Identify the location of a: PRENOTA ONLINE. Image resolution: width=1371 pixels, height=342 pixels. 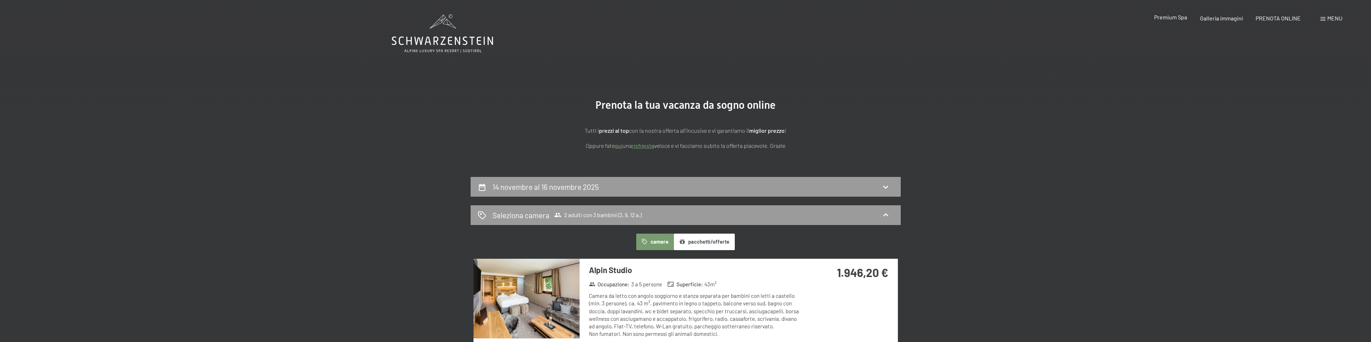
(1278, 18).